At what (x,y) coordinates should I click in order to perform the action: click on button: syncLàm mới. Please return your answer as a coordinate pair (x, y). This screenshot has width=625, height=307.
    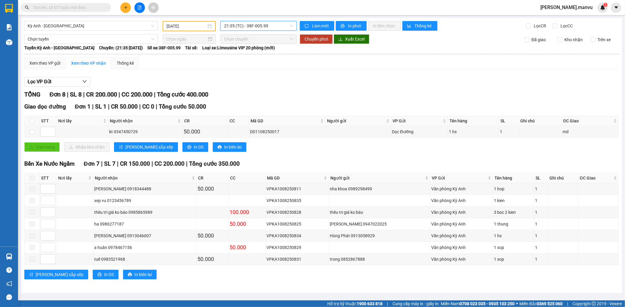
    Looking at the image, I should click on (317, 26).